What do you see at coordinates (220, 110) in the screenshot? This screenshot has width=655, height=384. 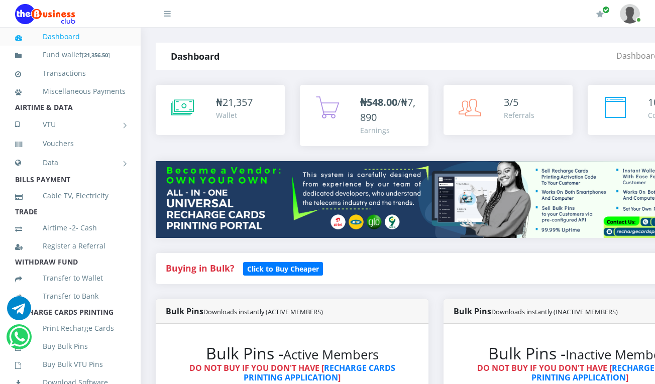 I see `a: ₦21,357 Wallet` at bounding box center [220, 110].